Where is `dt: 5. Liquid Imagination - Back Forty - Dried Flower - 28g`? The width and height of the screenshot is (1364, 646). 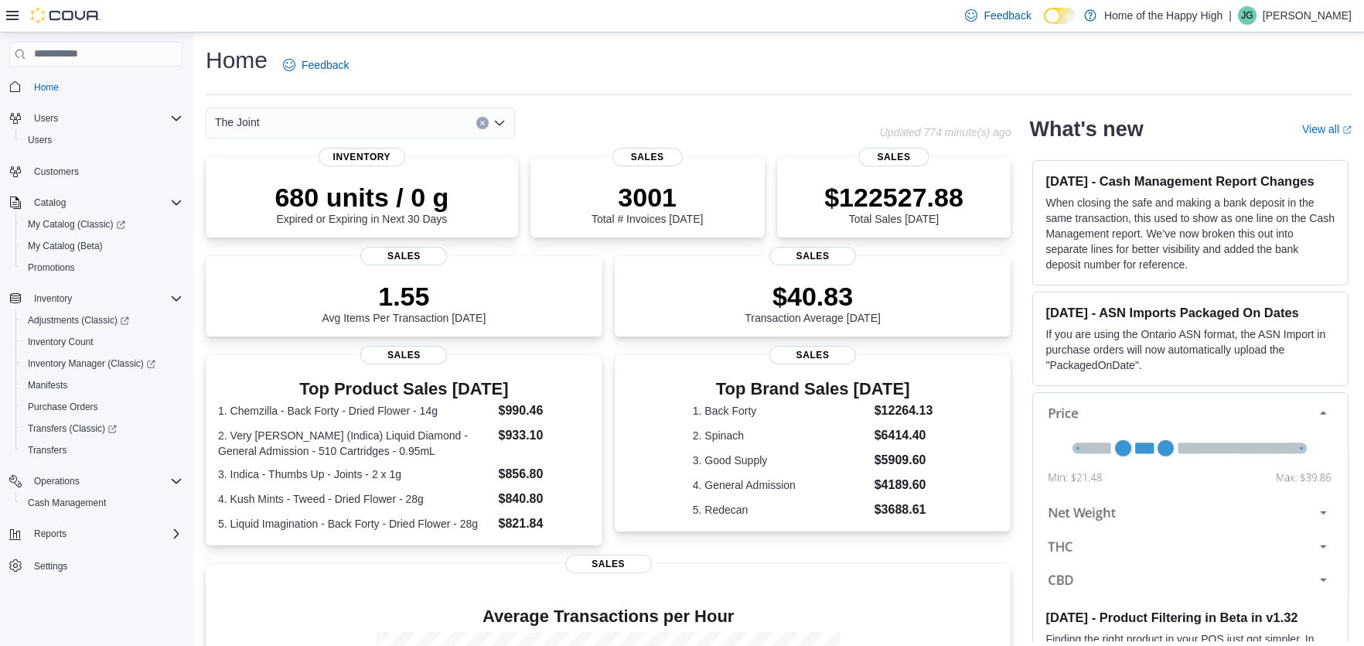 dt: 5. Liquid Imagination - Back Forty - Dried Flower - 28g is located at coordinates (355, 524).